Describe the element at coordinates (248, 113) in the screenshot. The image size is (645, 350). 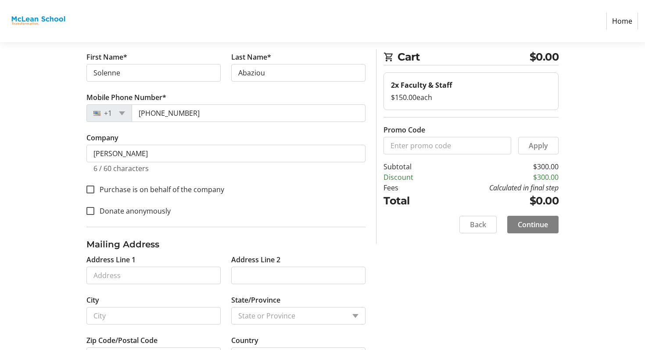
I see `input: (201) 555-0123` at that location.